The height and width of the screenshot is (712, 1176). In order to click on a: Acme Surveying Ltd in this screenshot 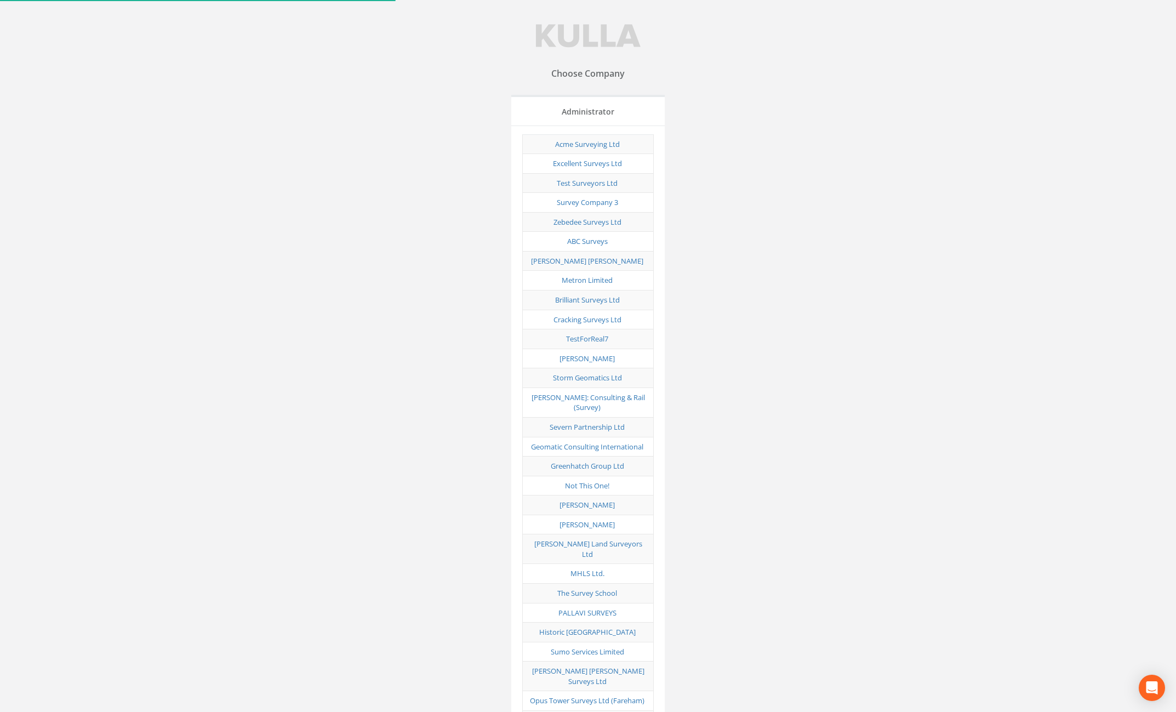, I will do `click(588, 144)`.